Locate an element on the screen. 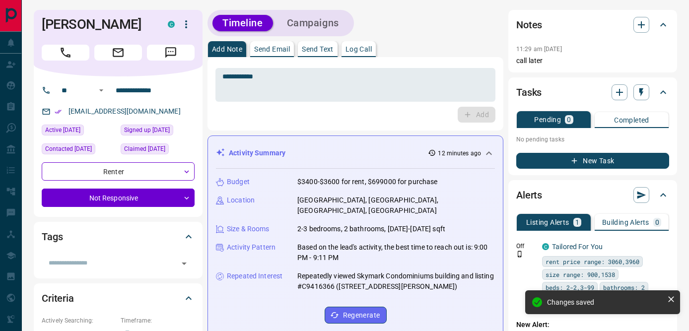 This screenshot has height=331, width=689. div: Thu May 08 2025 is located at coordinates (78, 150).